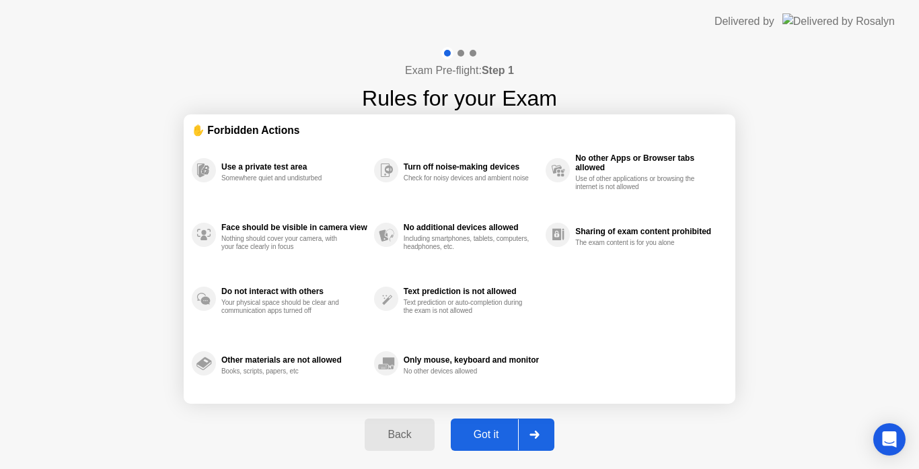  What do you see at coordinates (467, 307) in the screenshot?
I see `div: Text prediction or auto-completion during the exam is not allowed` at bounding box center [467, 307].